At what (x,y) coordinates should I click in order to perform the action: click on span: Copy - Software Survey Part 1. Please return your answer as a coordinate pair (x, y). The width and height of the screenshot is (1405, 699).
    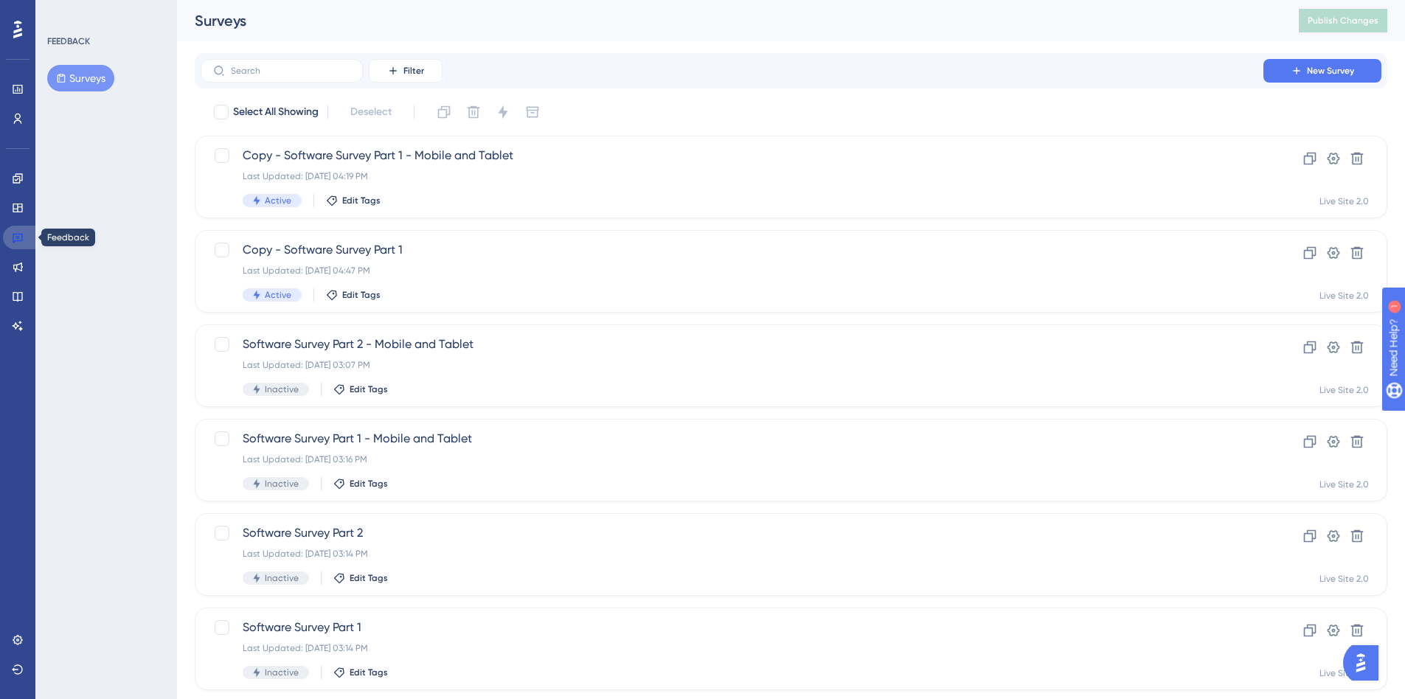
    Looking at the image, I should click on (732, 250).